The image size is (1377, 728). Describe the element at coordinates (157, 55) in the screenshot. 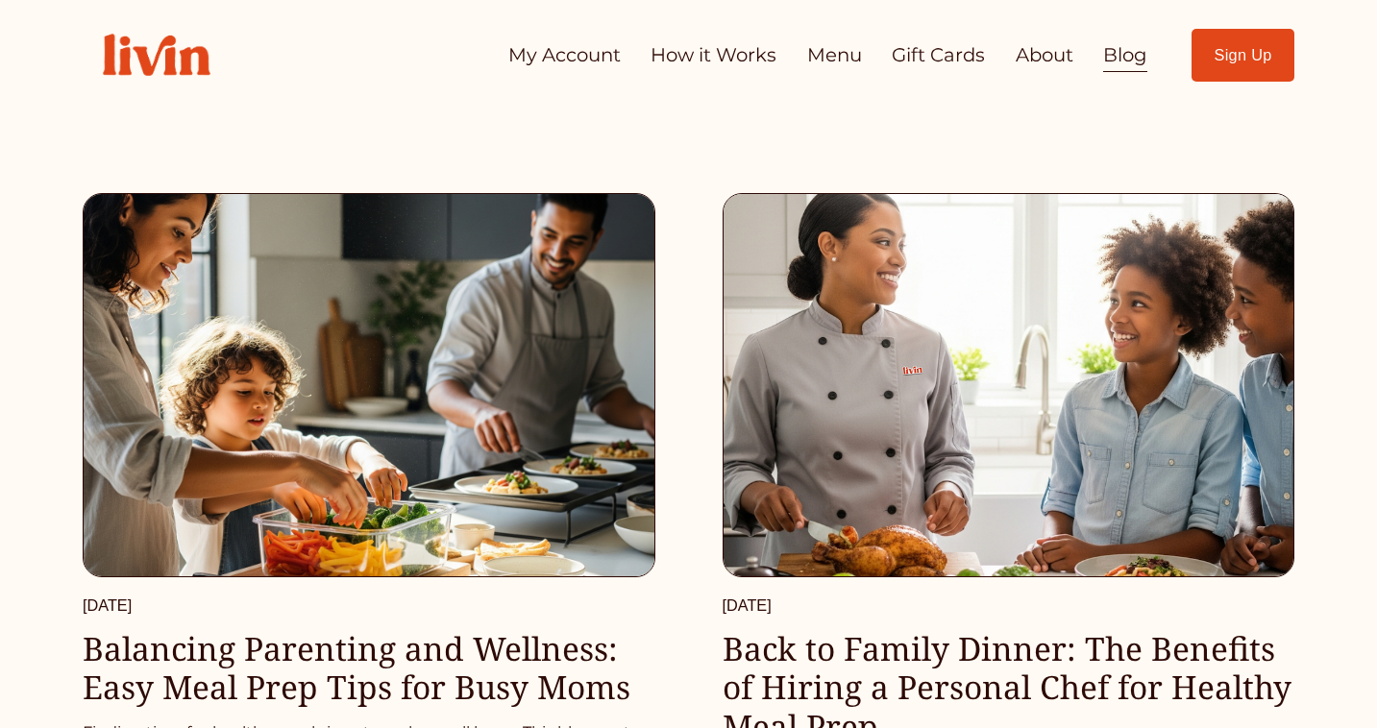

I see `img: Livin` at that location.